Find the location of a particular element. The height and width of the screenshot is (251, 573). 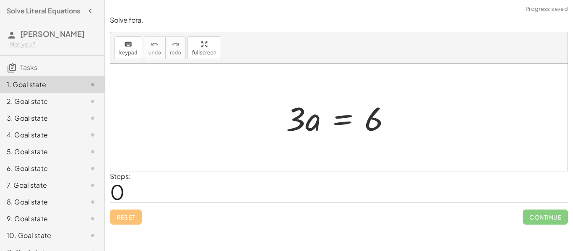

span: keypad is located at coordinates (128, 53).